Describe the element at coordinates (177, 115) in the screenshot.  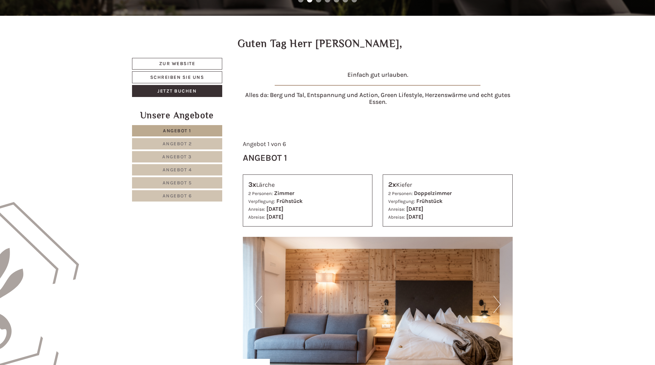
I see `div: Unsere Angebote` at that location.